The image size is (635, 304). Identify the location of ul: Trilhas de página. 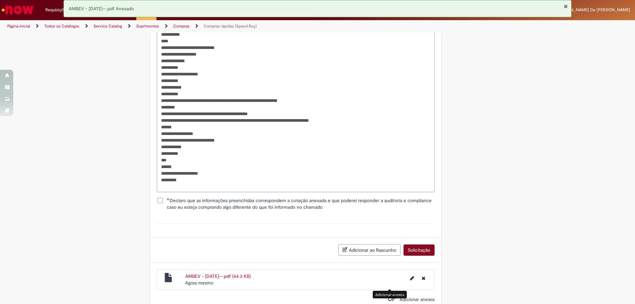
(212, 26).